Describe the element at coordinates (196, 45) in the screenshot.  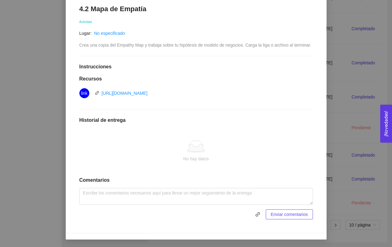
I see `span: Crea una copia del Empathy Map y trabaja sobre tu hipótesis de modelo de negocios. Carga la liga ...` at that location.